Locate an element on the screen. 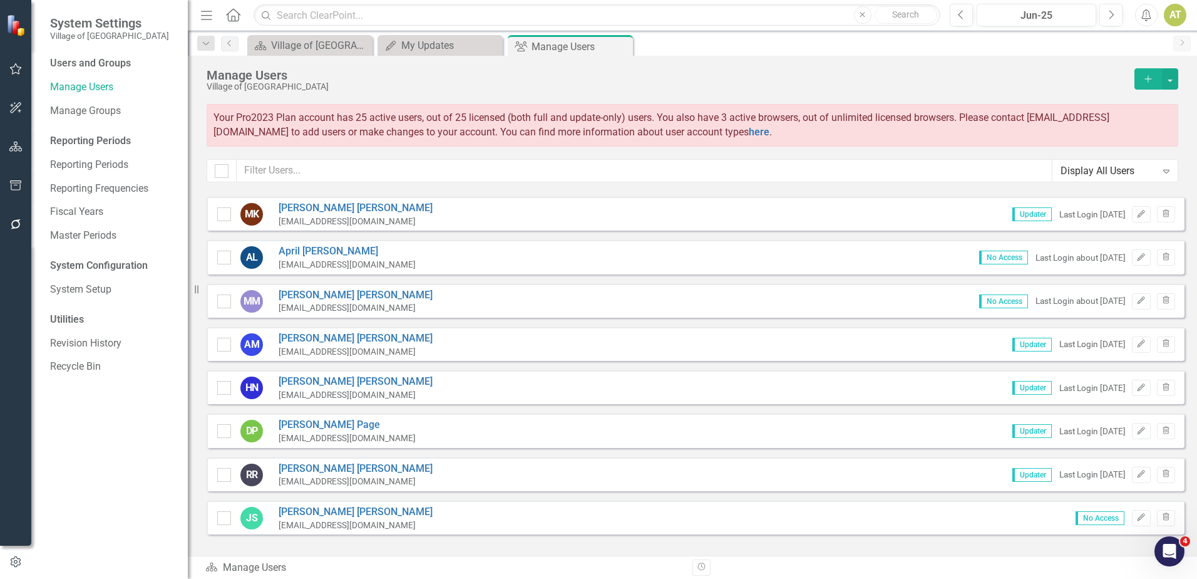  span: System Settings is located at coordinates (110, 23).